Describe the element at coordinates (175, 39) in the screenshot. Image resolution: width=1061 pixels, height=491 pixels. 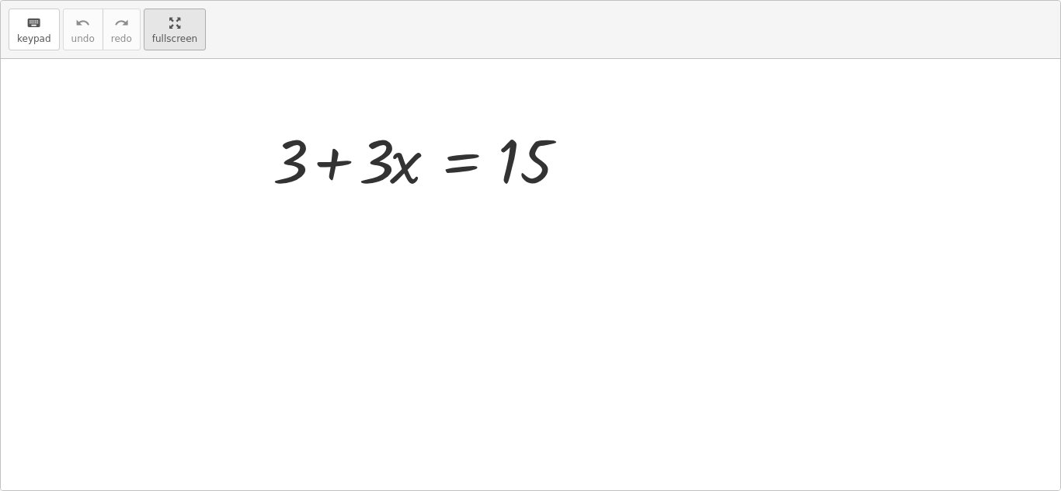
I see `span: fullscreen` at that location.